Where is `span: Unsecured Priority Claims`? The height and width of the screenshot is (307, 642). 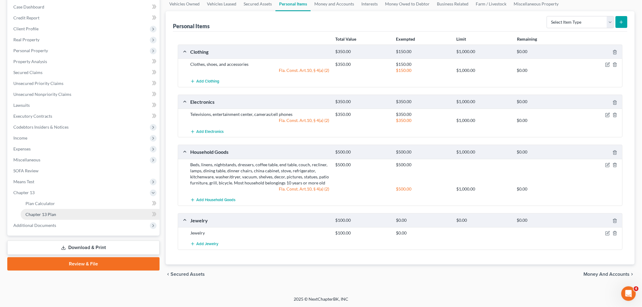 span: Unsecured Priority Claims is located at coordinates (38, 83).